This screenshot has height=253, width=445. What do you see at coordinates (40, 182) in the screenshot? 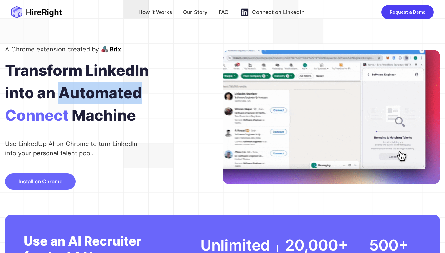
I see `span: Install on Chrome` at bounding box center [40, 182].